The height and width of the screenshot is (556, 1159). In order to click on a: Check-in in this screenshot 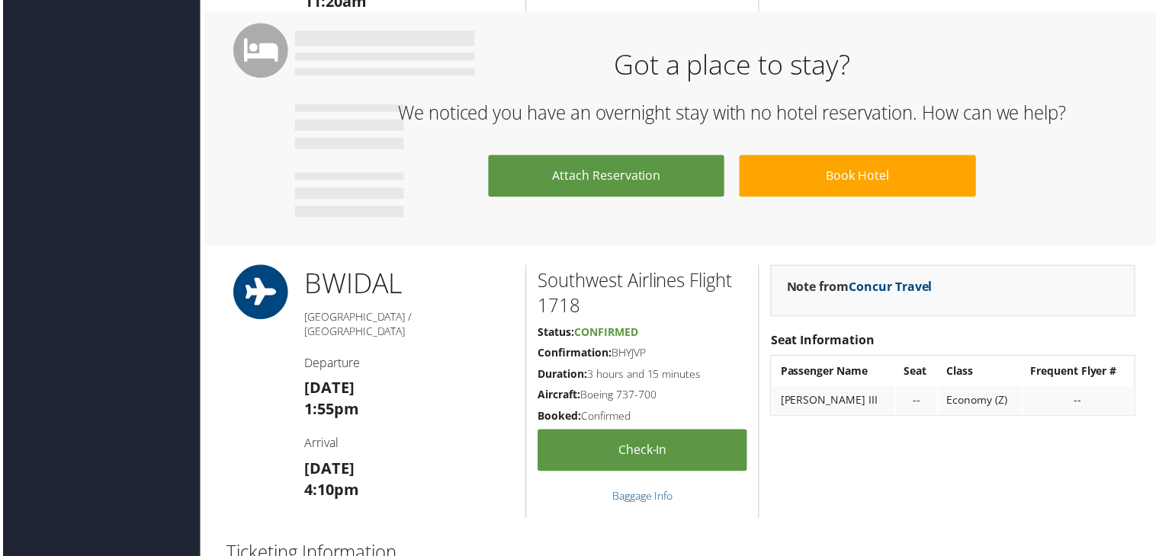, I will do `click(643, 453)`.